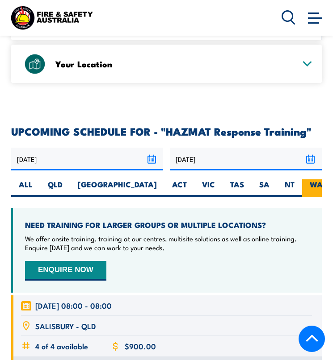 Image resolution: width=333 pixels, height=360 pixels. I want to click on label: ALL, so click(25, 188).